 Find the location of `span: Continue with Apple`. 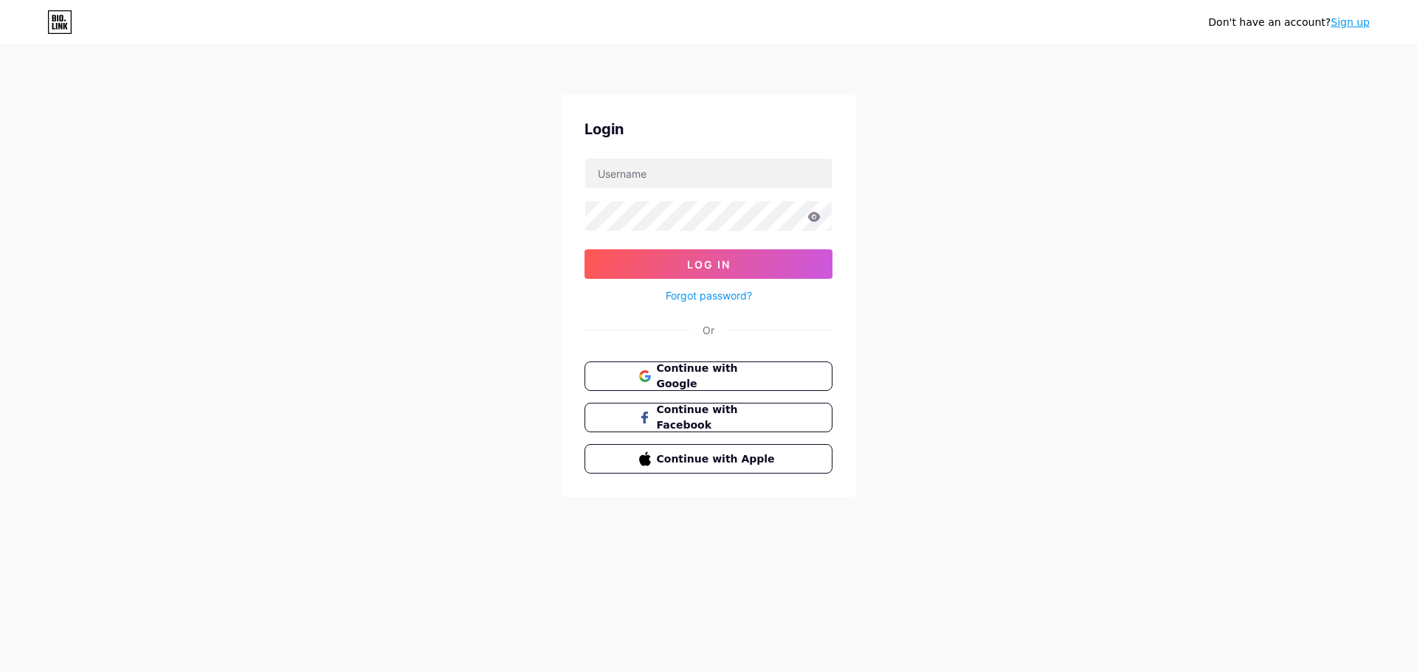

span: Continue with Apple is located at coordinates (717, 459).